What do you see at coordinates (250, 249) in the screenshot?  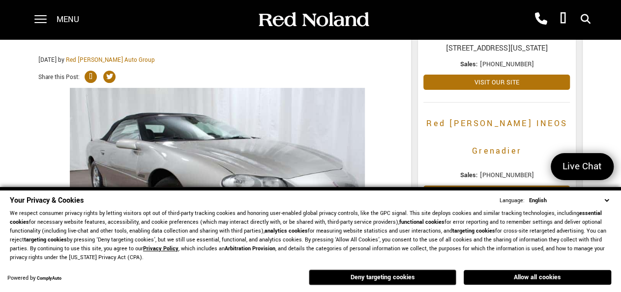 I see `strong: Arbitration Provision` at bounding box center [250, 249].